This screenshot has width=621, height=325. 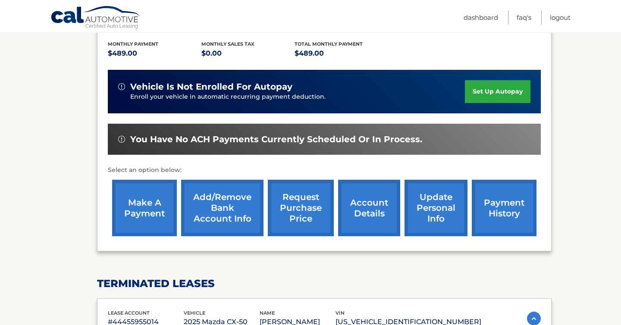 I want to click on p: Select an option below:, so click(x=325, y=170).